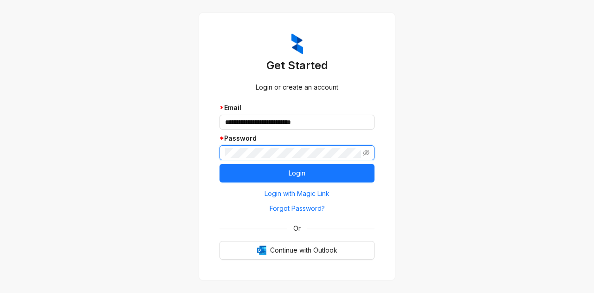 The width and height of the screenshot is (594, 293). I want to click on button: OutlookContinue with Outlook, so click(297, 250).